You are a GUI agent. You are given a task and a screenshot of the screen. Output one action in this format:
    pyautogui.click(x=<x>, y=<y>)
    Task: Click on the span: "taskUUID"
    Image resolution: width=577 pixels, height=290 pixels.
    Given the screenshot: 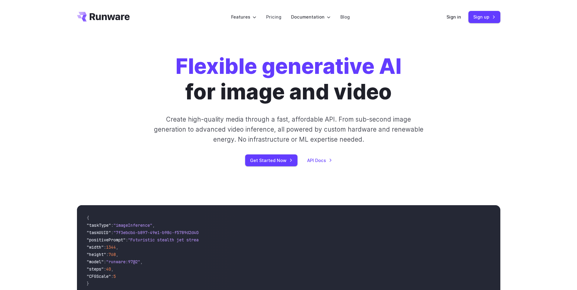 What is the action you would take?
    pyautogui.click(x=99, y=233)
    